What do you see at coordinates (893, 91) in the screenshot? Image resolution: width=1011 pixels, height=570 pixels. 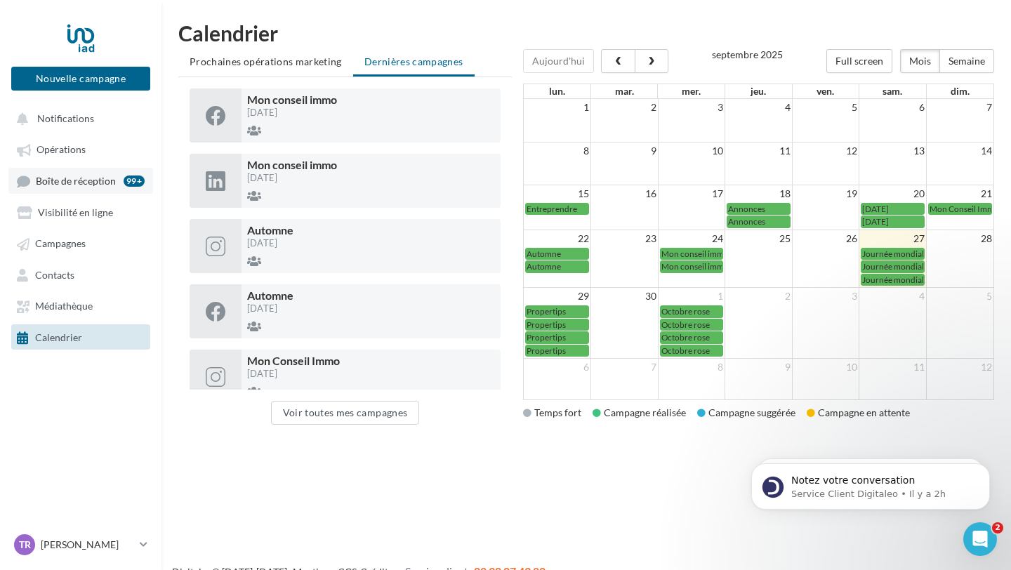 I see `th: sam.` at bounding box center [893, 91].